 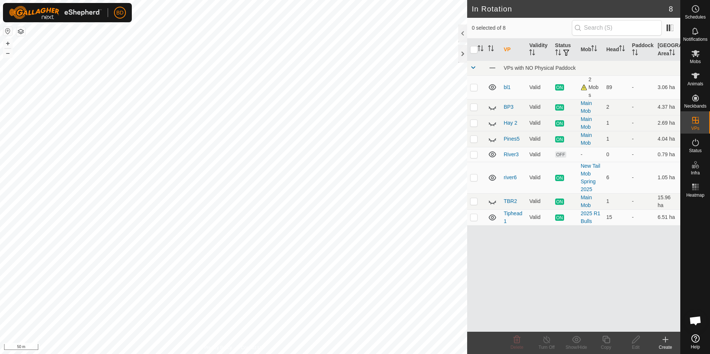 I want to click on span: Animals, so click(x=695, y=84).